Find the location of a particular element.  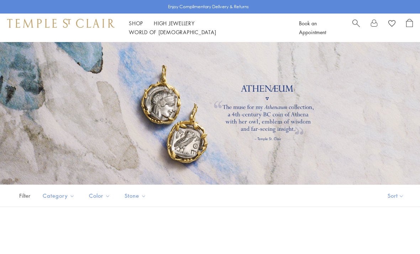

button: Color is located at coordinates (100, 196).